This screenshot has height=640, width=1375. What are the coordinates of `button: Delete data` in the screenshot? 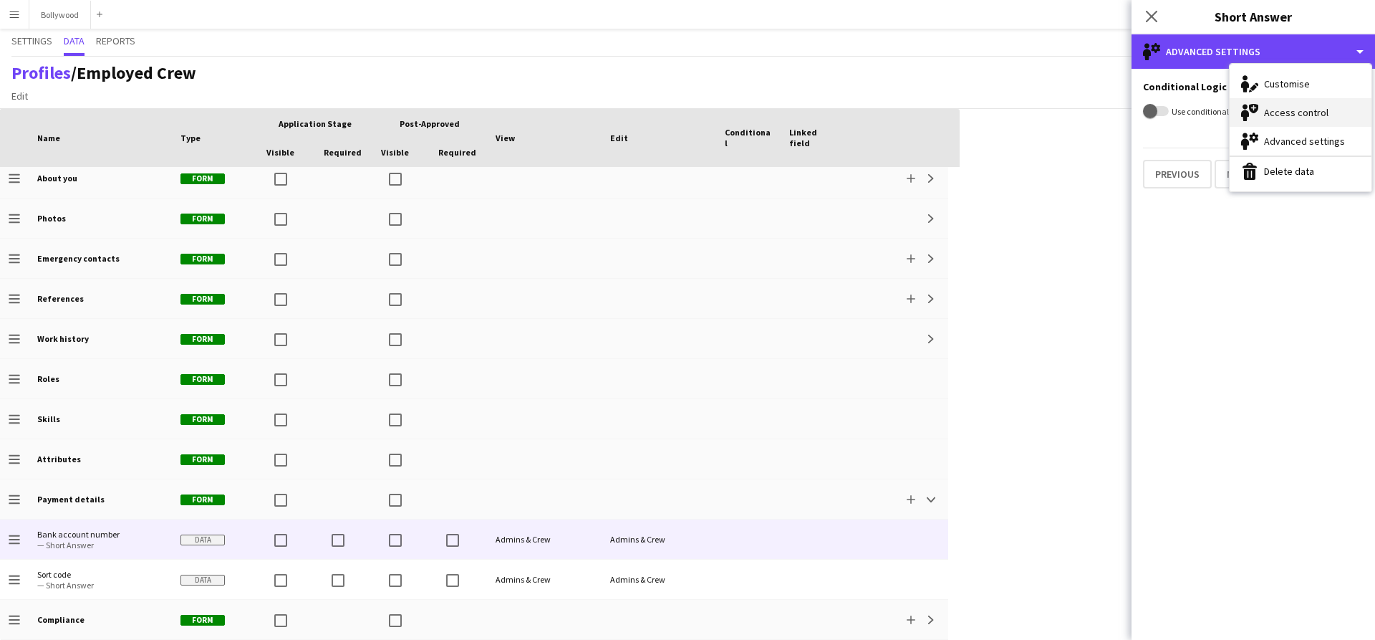 It's located at (1301, 171).